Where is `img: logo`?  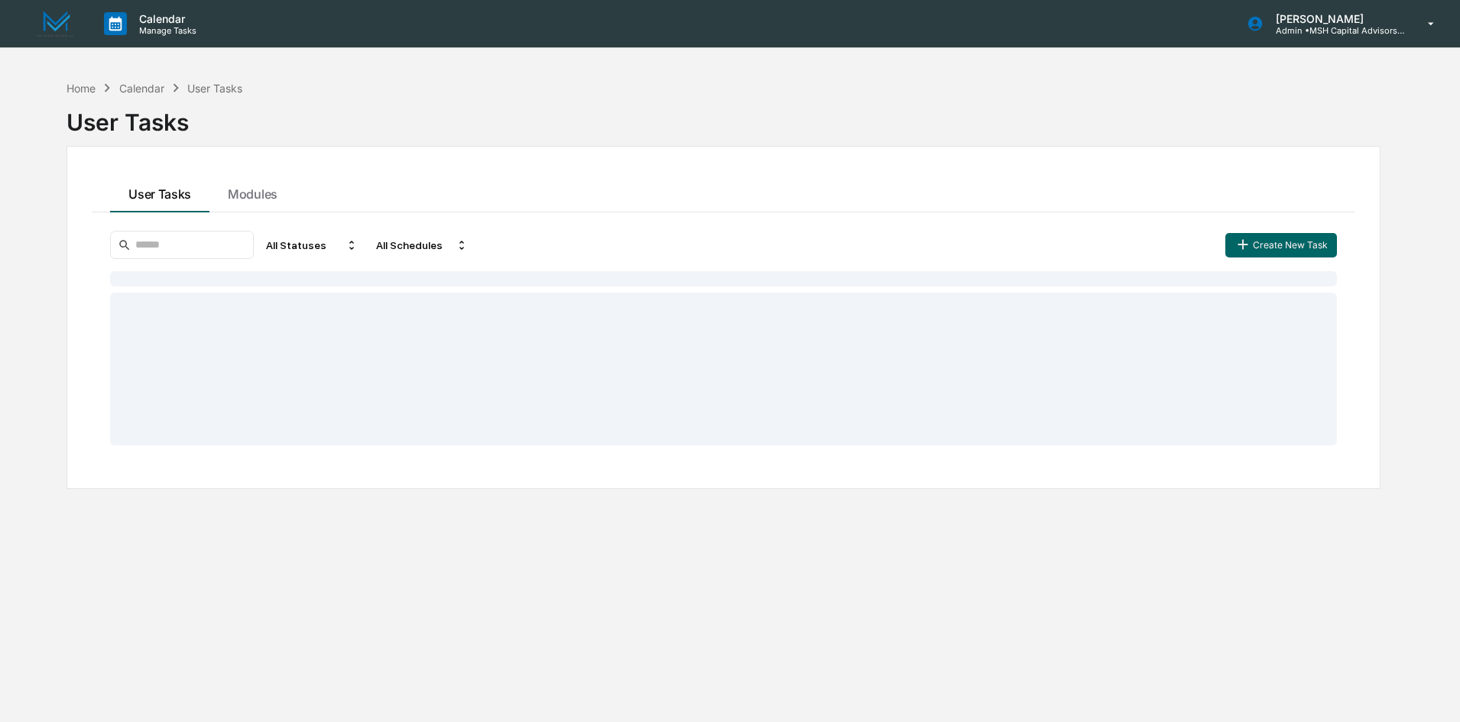
img: logo is located at coordinates (55, 24).